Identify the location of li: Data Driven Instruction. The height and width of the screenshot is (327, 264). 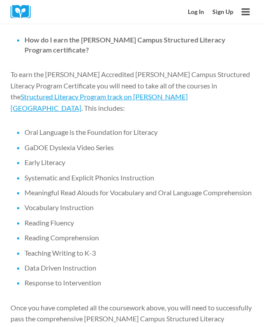
(139, 268).